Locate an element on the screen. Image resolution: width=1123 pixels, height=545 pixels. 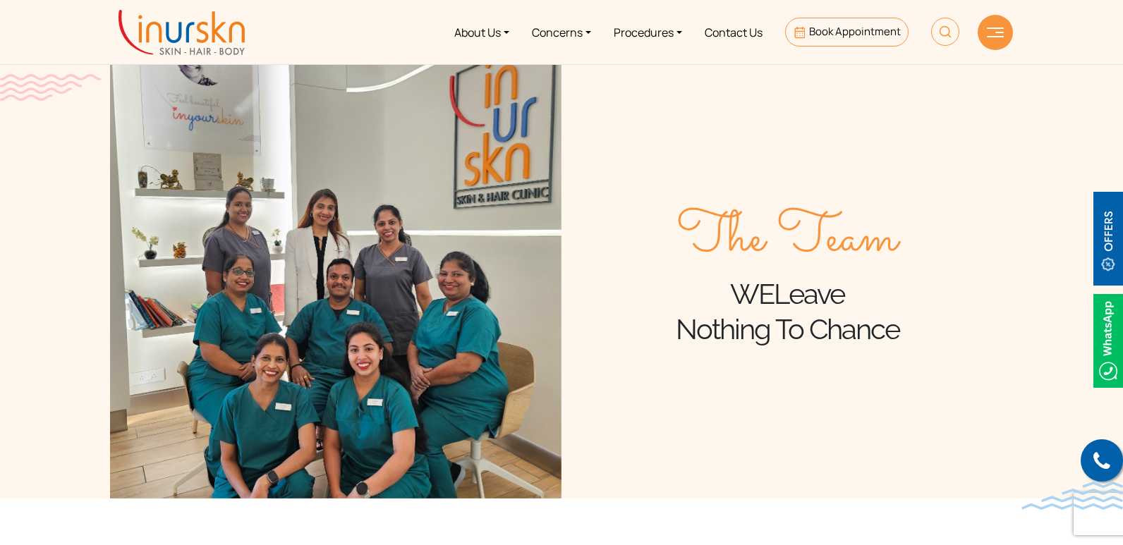
img: HeaderSearch is located at coordinates (946, 32).